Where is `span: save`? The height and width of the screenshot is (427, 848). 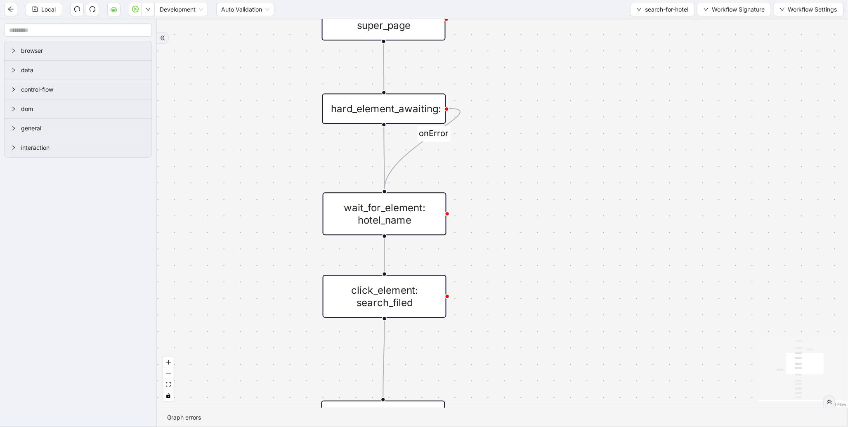 span: save is located at coordinates (35, 9).